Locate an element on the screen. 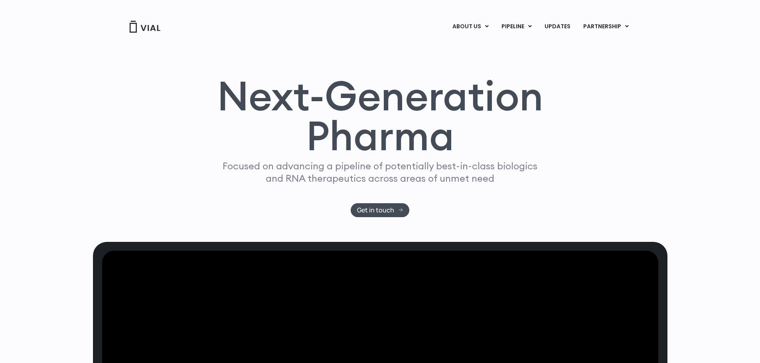 The image size is (760, 363). a: UPDATES is located at coordinates (557, 27).